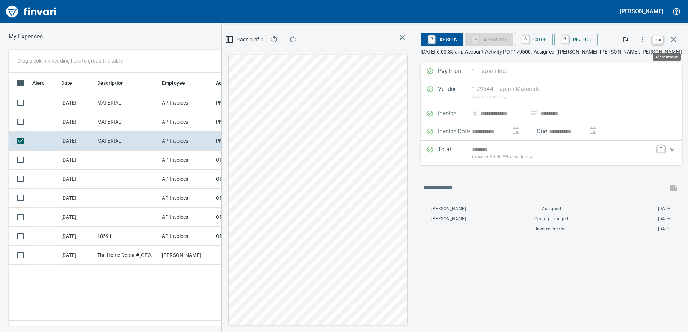  I want to click on button: Page 1 of 1, so click(245, 40).